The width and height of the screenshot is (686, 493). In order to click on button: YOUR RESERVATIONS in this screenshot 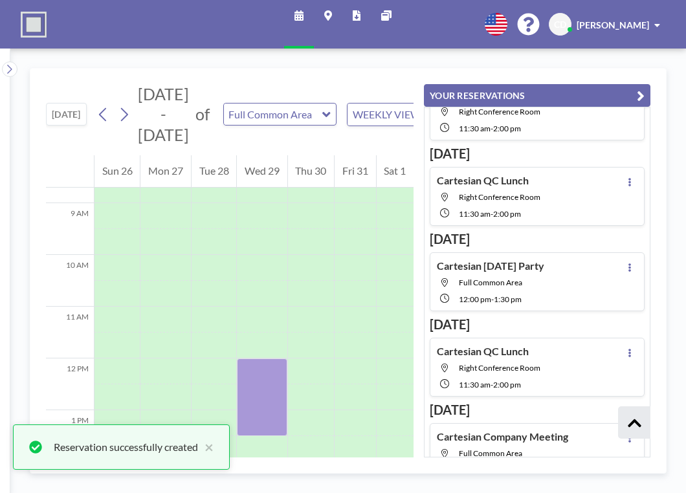, I will do `click(537, 95)`.